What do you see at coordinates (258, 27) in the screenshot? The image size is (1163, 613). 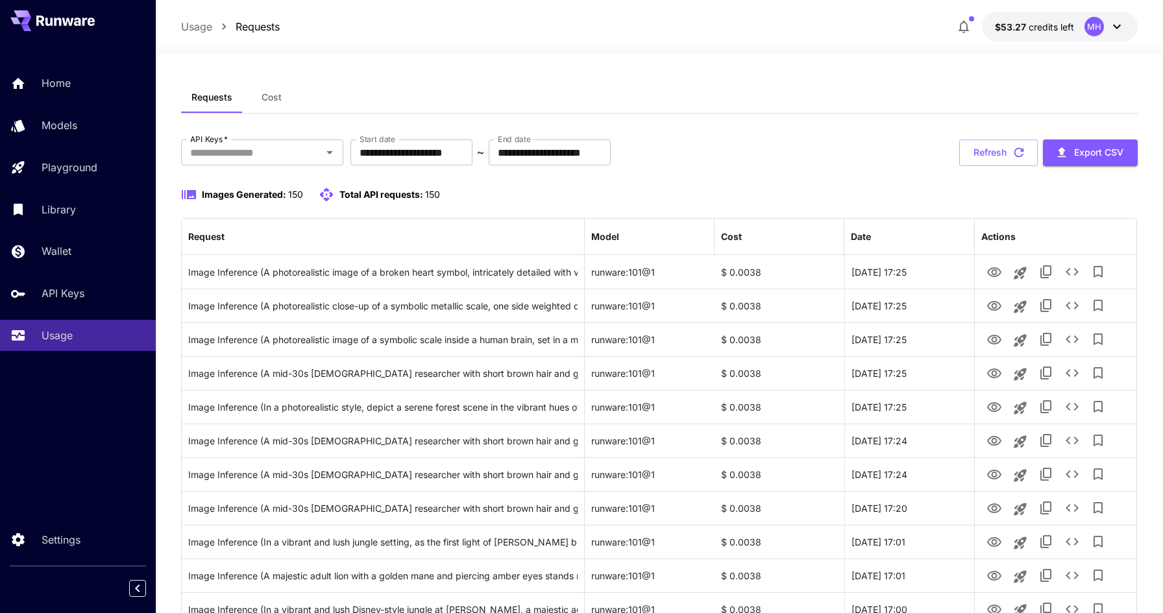 I see `a: Requests` at bounding box center [258, 27].